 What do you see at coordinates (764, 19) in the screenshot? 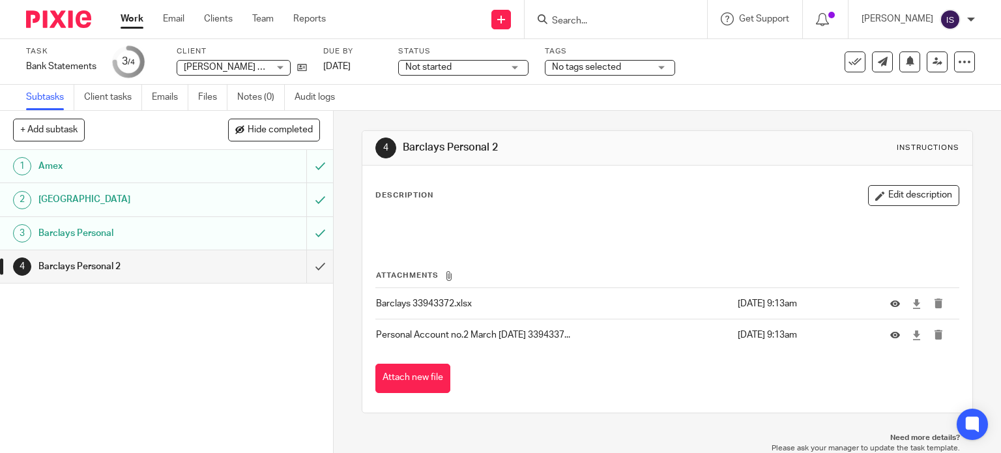
I see `span: Get Support` at bounding box center [764, 19].